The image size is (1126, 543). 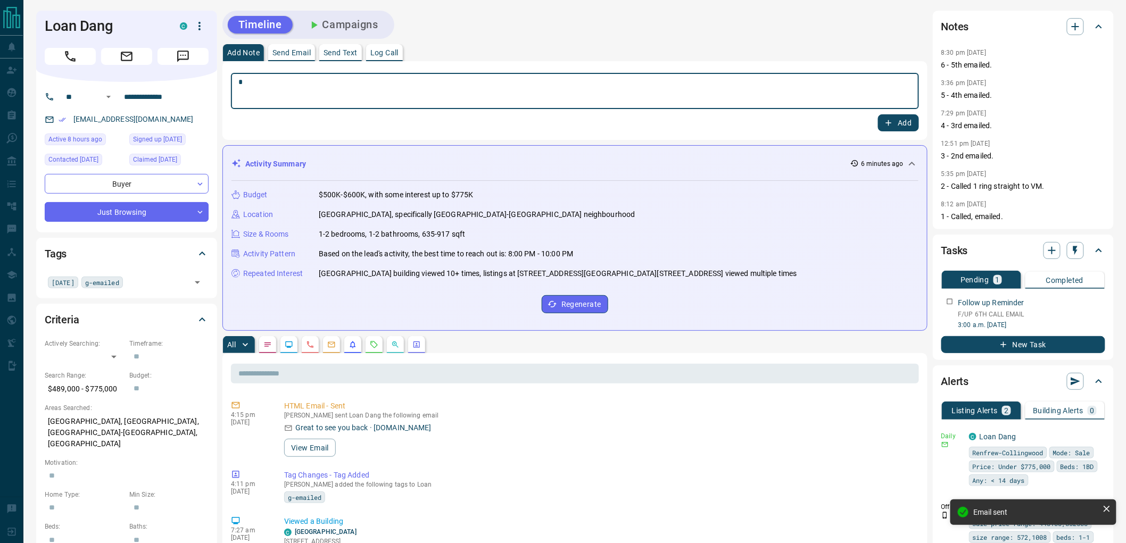 What do you see at coordinates (169, 376) in the screenshot?
I see `p: Budget:` at bounding box center [169, 376].